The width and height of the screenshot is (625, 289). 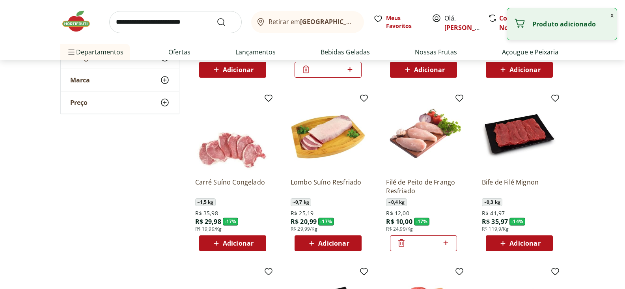 I want to click on a: Comprar Novamente, so click(x=518, y=23).